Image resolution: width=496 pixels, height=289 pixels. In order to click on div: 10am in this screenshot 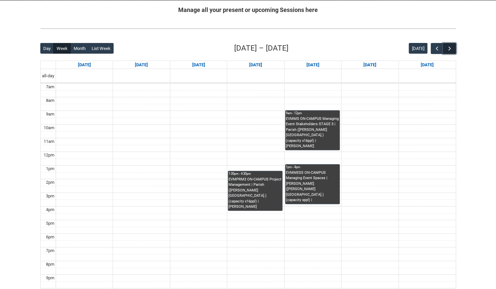, I will do `click(49, 128)`.